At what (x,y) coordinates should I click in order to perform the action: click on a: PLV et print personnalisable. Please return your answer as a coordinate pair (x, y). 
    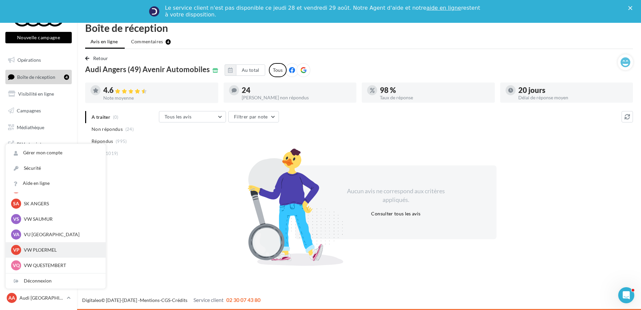
    Looking at the image, I should click on (39, 147).